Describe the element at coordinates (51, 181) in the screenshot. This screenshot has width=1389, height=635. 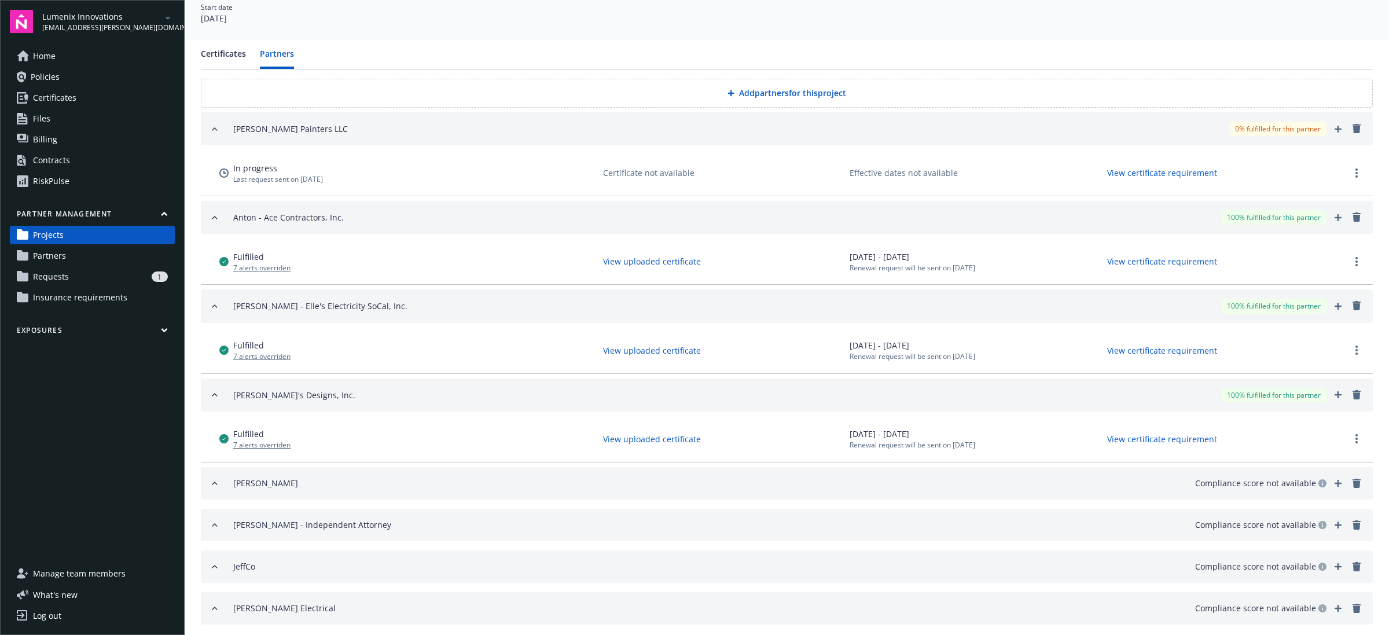
I see `div: RiskPulse` at that location.